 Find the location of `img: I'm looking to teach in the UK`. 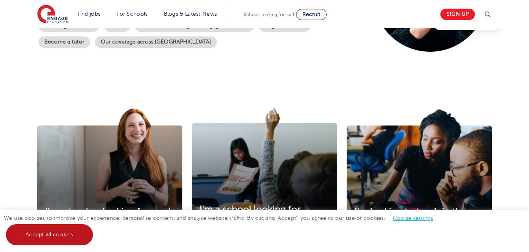

img: I'm looking to teach in the UK is located at coordinates (419, 174).